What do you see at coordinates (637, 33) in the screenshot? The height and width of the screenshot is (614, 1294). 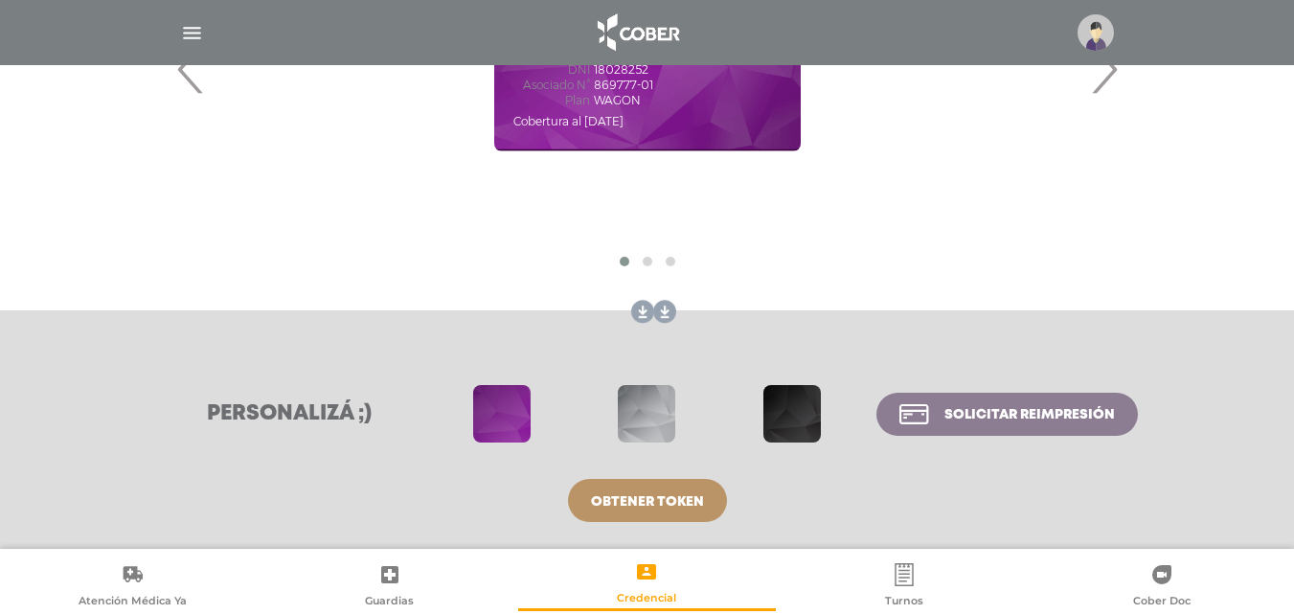 I see `img: logo_cober_home-white.png` at bounding box center [637, 33].